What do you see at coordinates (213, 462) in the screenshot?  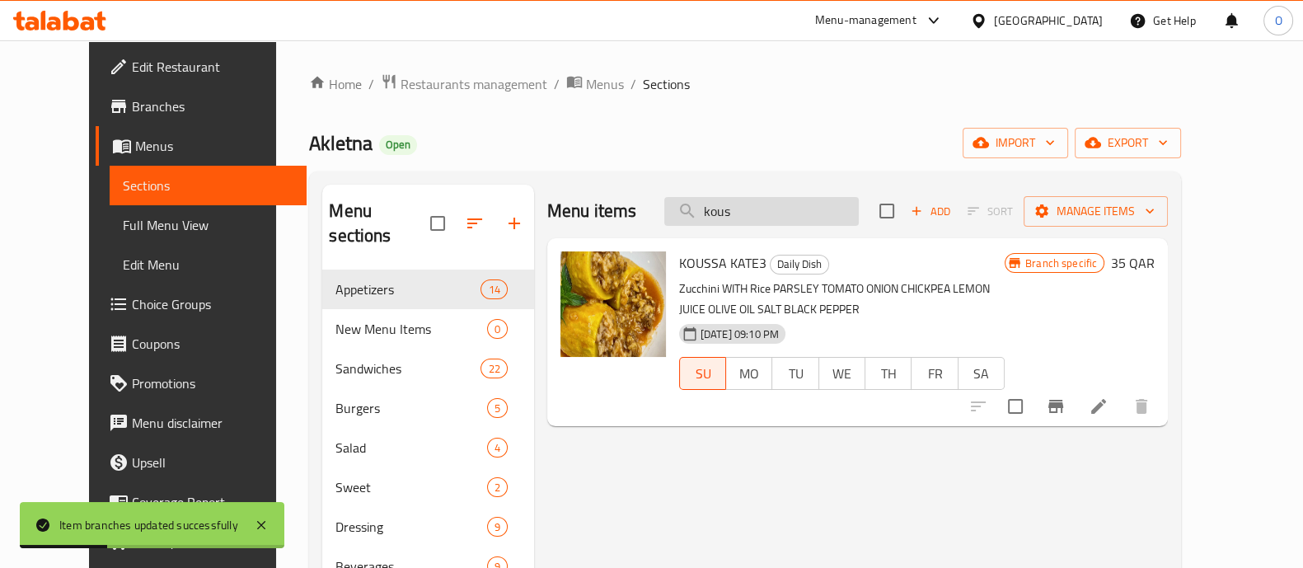 I see `span: Upsell` at bounding box center [213, 462].